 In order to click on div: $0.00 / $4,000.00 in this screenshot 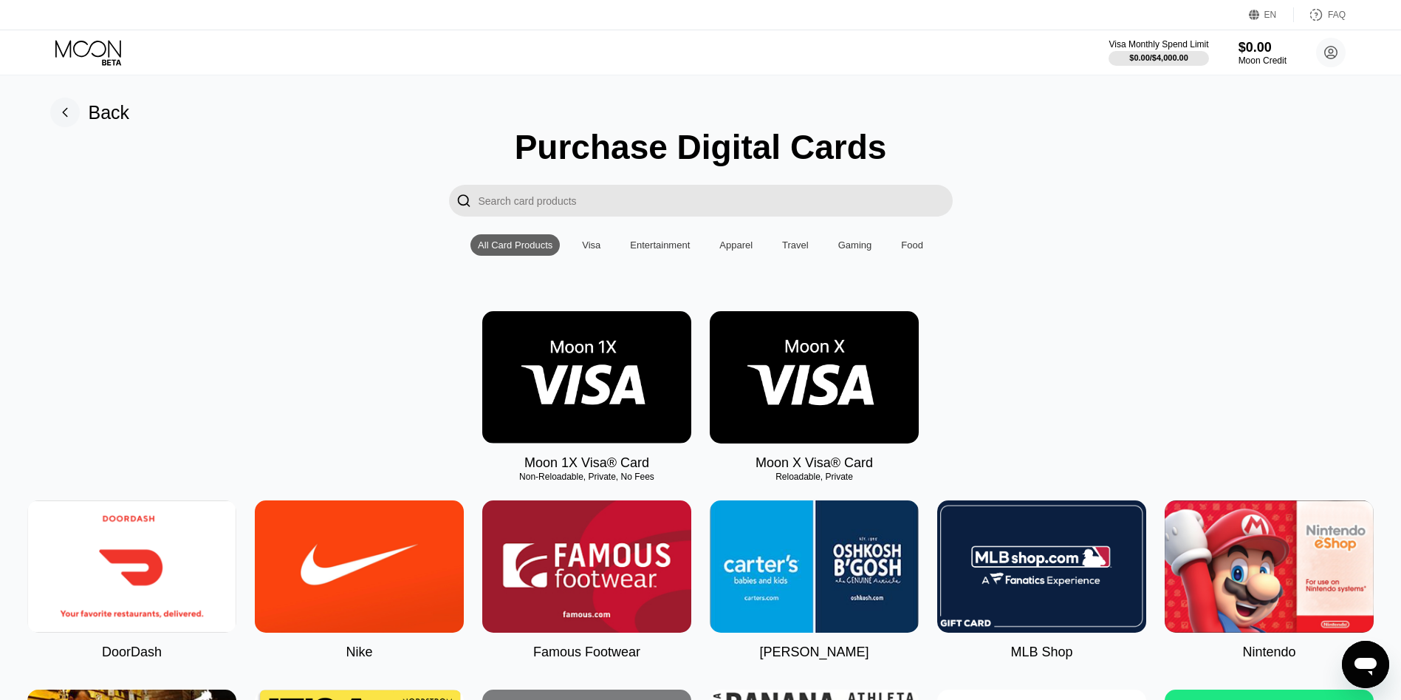, I will do `click(1159, 58)`.